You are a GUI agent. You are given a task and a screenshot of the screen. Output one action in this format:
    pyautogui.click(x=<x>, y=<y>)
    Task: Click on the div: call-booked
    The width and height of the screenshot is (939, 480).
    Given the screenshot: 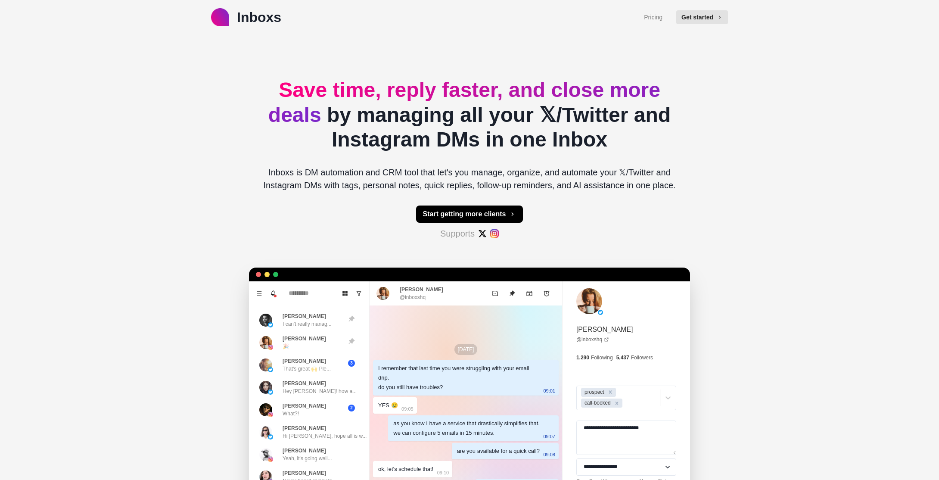 What is the action you would take?
    pyautogui.click(x=597, y=403)
    